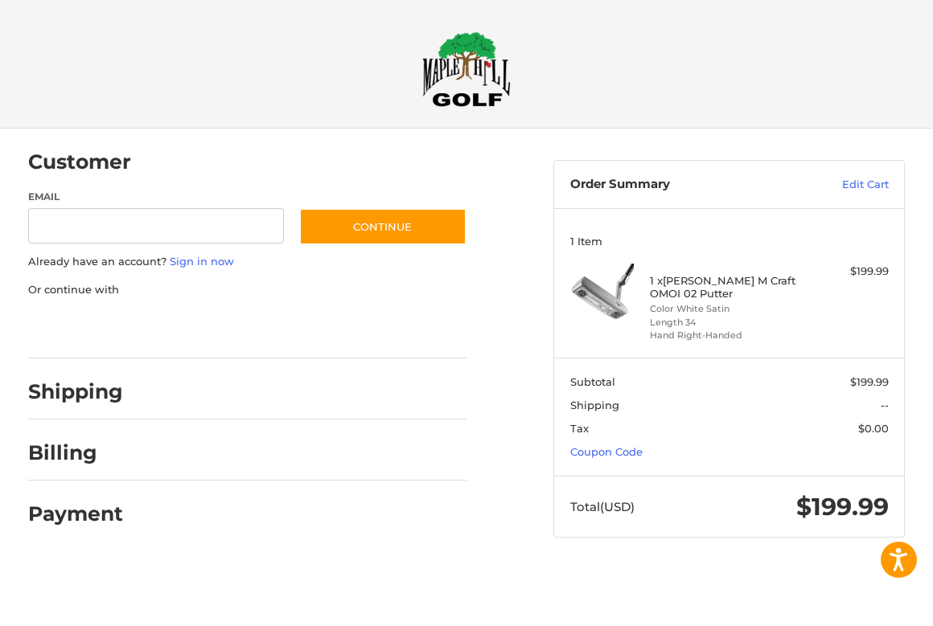 This screenshot has width=933, height=626. I want to click on h3: 1 Item, so click(729, 241).